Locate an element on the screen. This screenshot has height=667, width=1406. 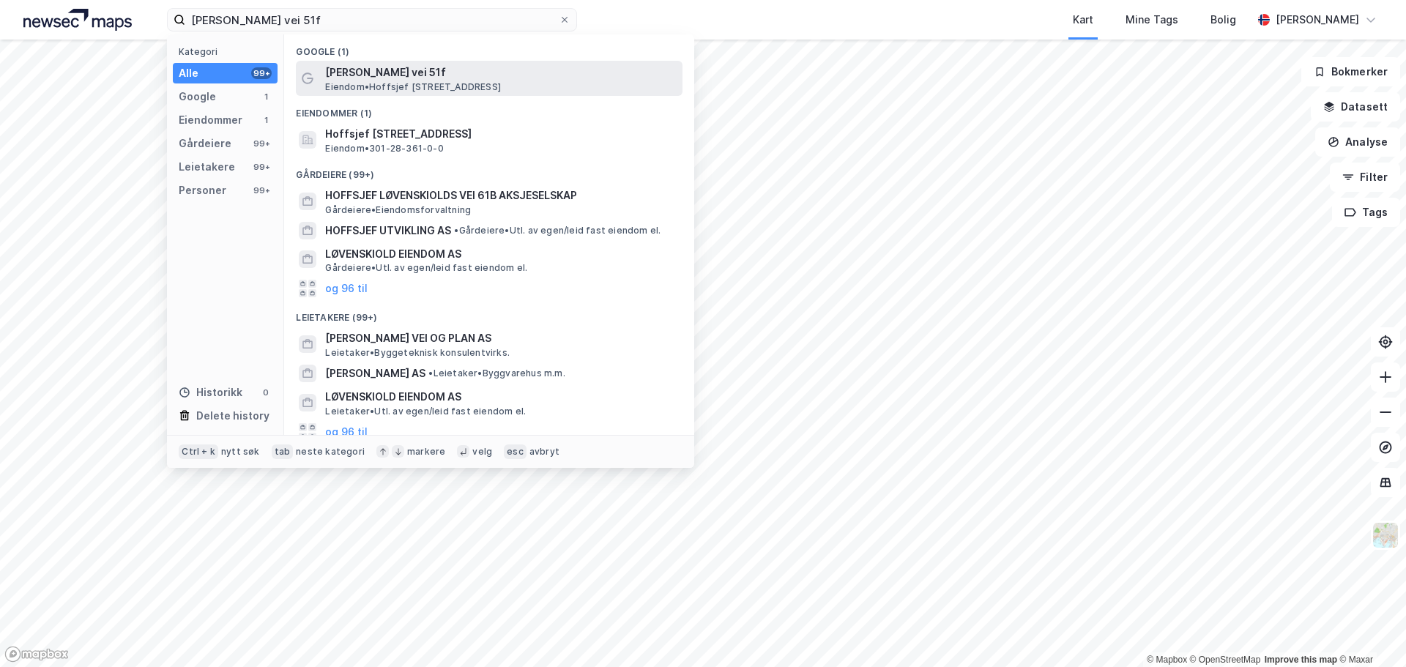
div: neste kategori is located at coordinates (330, 452).